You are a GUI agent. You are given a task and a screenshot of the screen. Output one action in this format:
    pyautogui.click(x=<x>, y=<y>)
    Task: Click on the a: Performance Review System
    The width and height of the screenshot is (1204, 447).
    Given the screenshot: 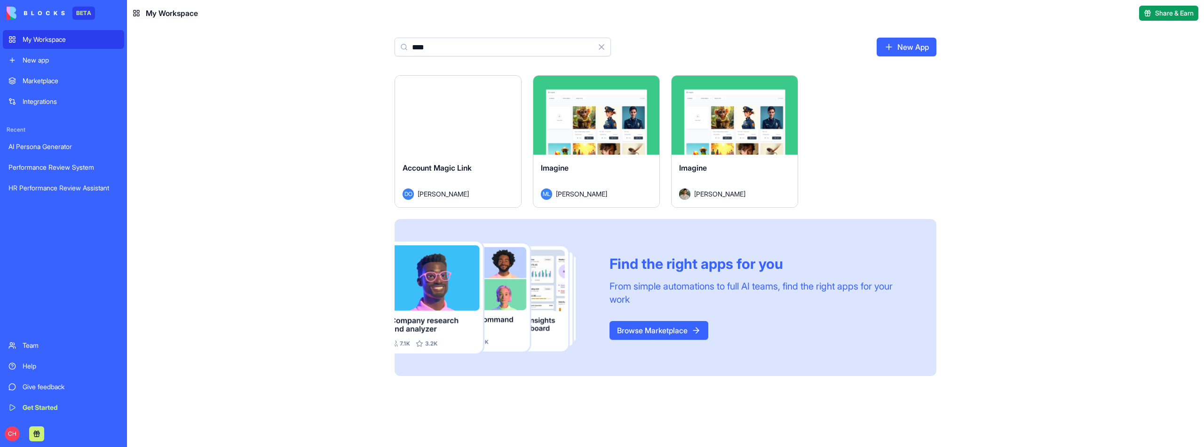 What is the action you would take?
    pyautogui.click(x=63, y=167)
    